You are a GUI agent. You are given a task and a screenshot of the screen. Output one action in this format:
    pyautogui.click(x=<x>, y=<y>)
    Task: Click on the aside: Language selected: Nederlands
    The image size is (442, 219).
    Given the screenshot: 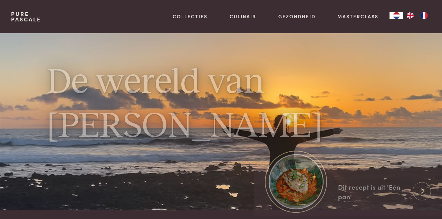 What is the action you would take?
    pyautogui.click(x=410, y=16)
    